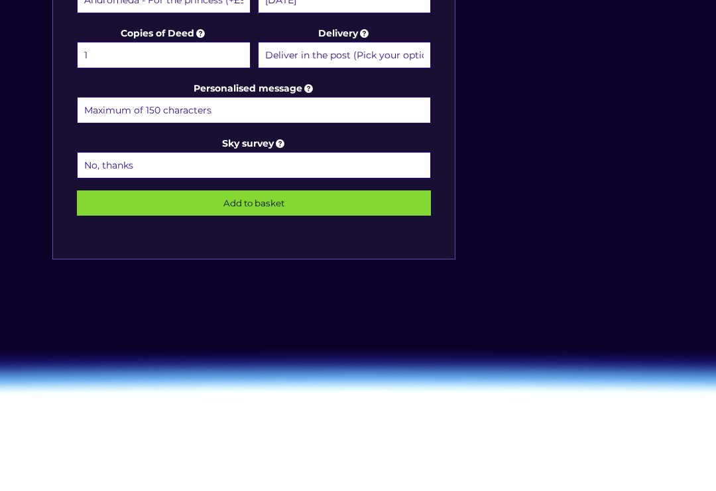  Describe the element at coordinates (254, 203) in the screenshot. I see `input: Add to basket` at that location.